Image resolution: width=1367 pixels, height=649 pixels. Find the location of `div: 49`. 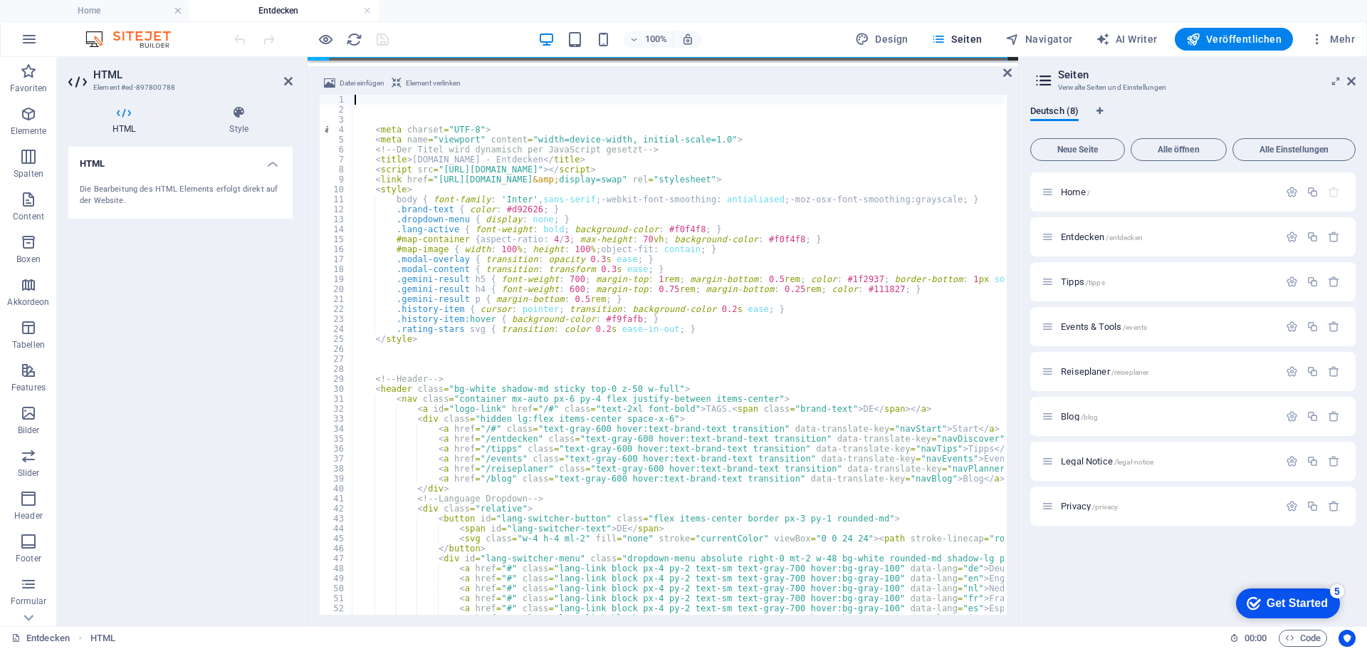

div: 49 is located at coordinates (336, 578).